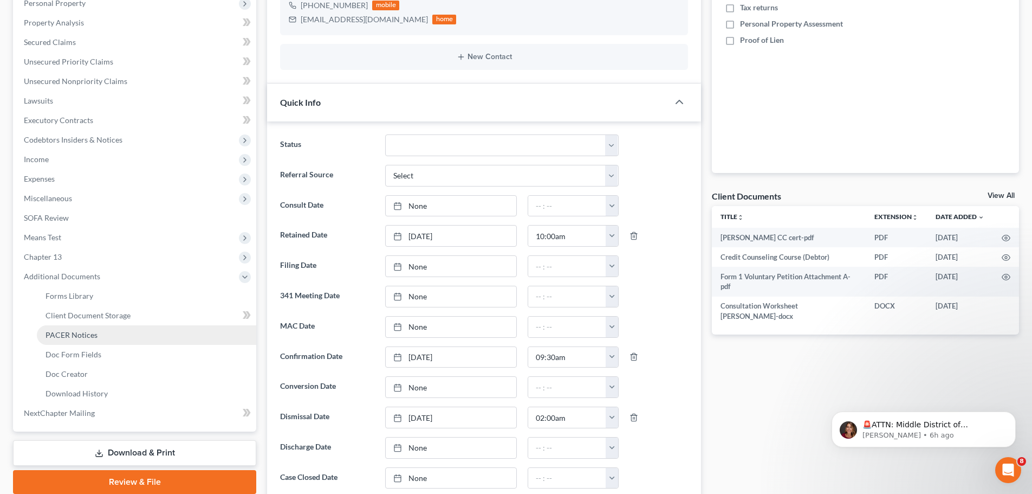 Image resolution: width=1032 pixels, height=494 pixels. Describe the element at coordinates (762, 40) in the screenshot. I see `span: Proof of Lien` at that location.